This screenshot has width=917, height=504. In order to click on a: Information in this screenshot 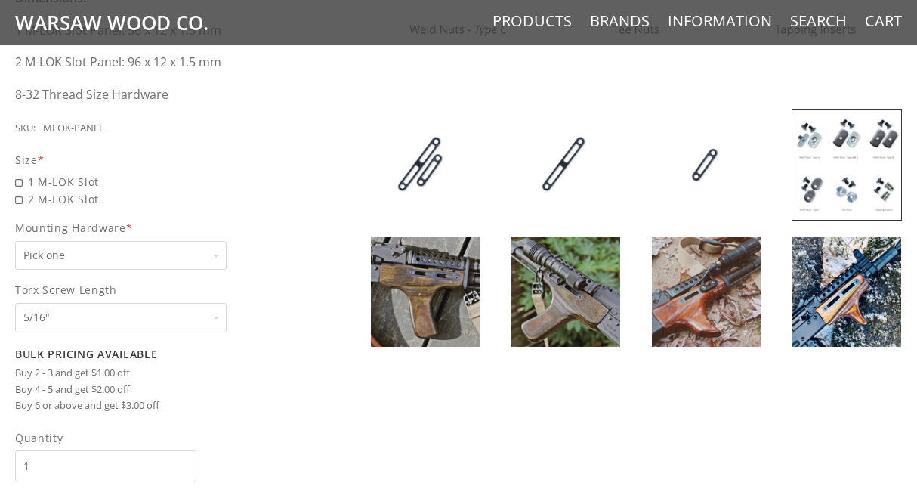, I will do `click(720, 21)`.